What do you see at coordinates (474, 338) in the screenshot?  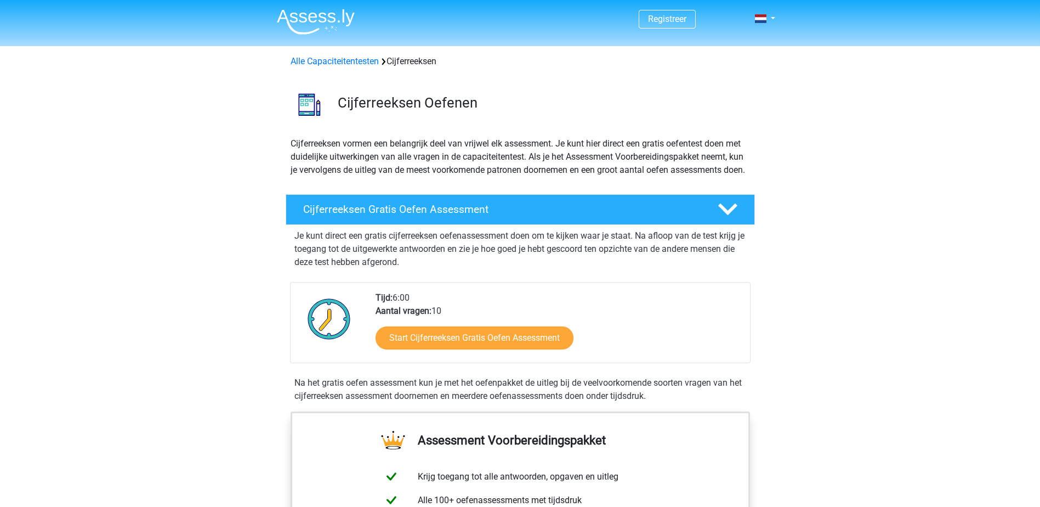 I see `a: Start Cijferreeksen Gratis Oefen Assessment` at bounding box center [474, 338].